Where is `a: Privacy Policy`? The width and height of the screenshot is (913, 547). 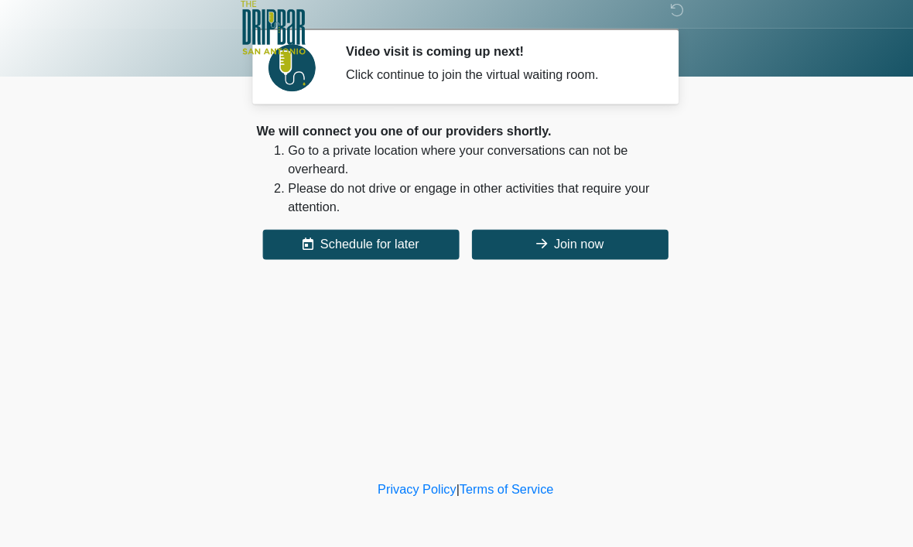
a: Privacy Policy is located at coordinates (409, 491).